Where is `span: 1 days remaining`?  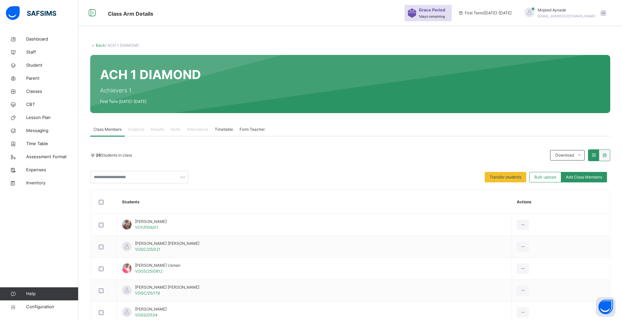
span: 1 days remaining is located at coordinates (432, 16).